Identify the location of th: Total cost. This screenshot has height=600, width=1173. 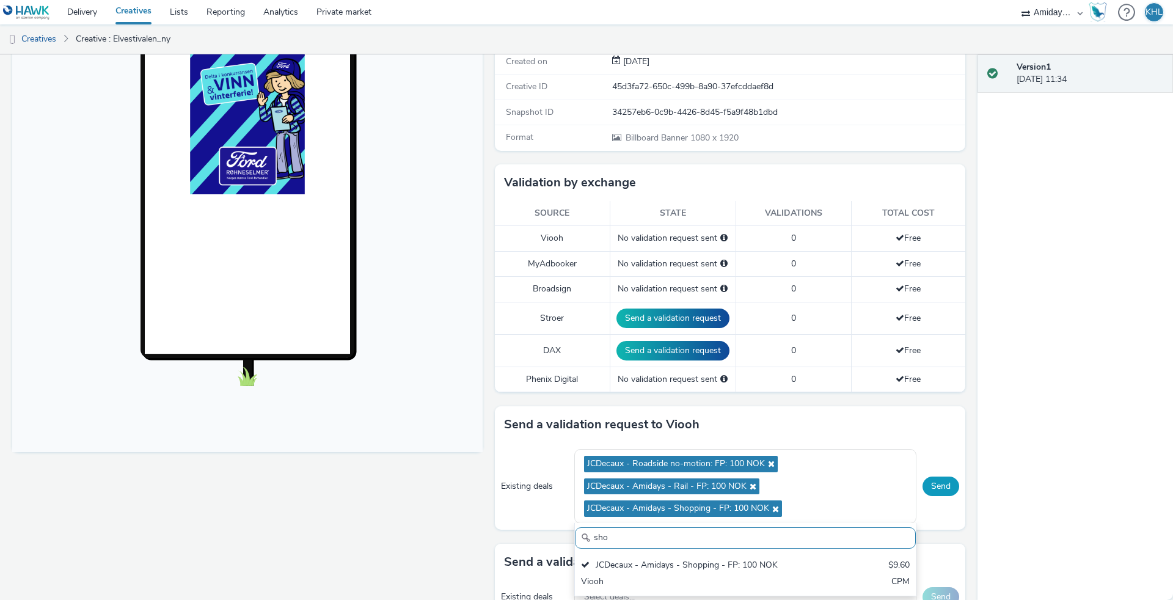
(908, 213).